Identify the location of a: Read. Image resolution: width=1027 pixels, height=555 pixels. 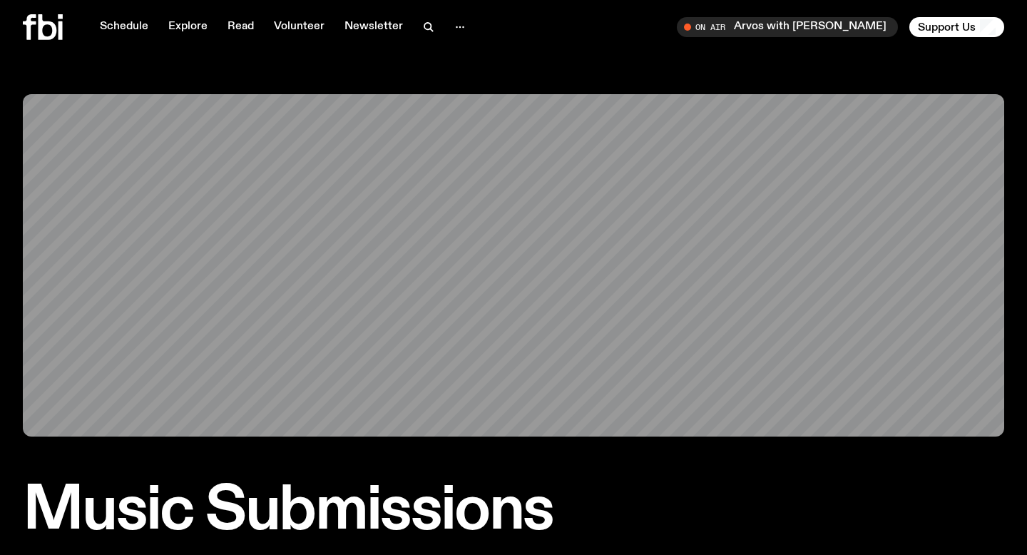
(240, 27).